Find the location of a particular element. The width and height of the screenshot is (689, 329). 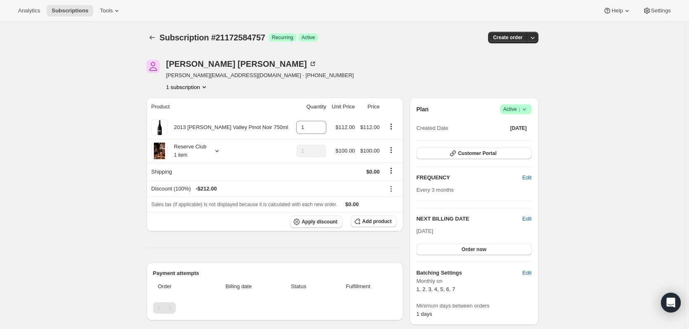

button: Order now is located at coordinates (474, 250).